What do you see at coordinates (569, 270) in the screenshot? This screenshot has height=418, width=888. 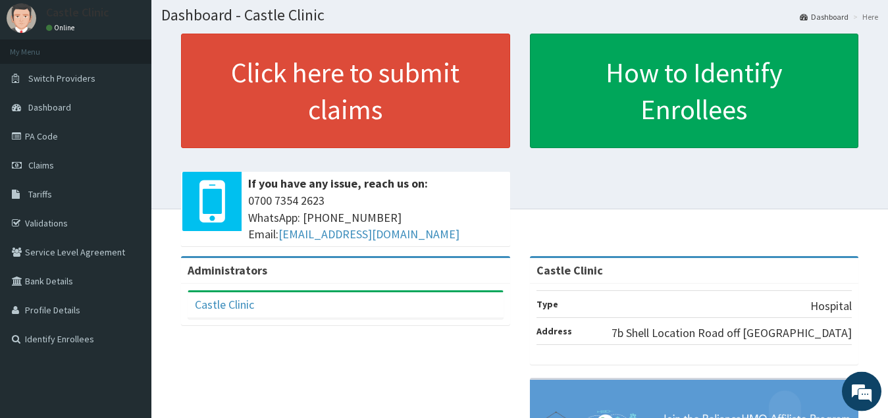 I see `strong: Castle Clinic` at bounding box center [569, 270].